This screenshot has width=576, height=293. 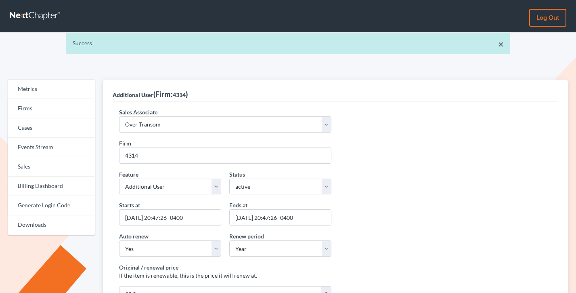 What do you see at coordinates (238, 205) in the screenshot?
I see `label: Ends at` at bounding box center [238, 205].